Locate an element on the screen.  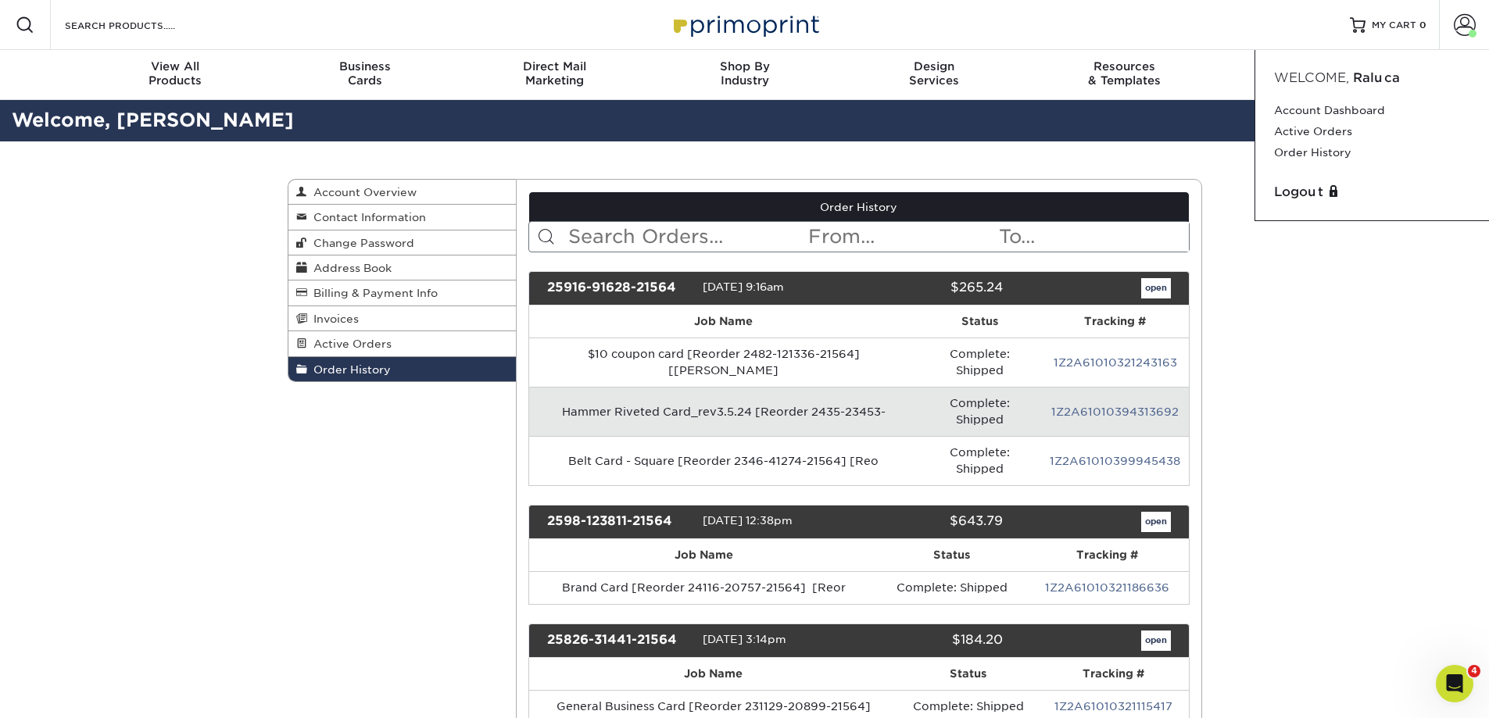
div: $643.79 is located at coordinates (931, 522).